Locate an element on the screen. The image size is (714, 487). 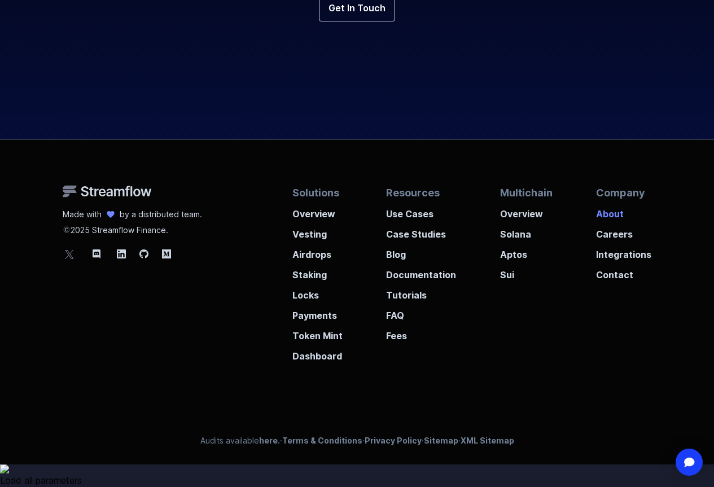
p: Solana is located at coordinates (526, 231).